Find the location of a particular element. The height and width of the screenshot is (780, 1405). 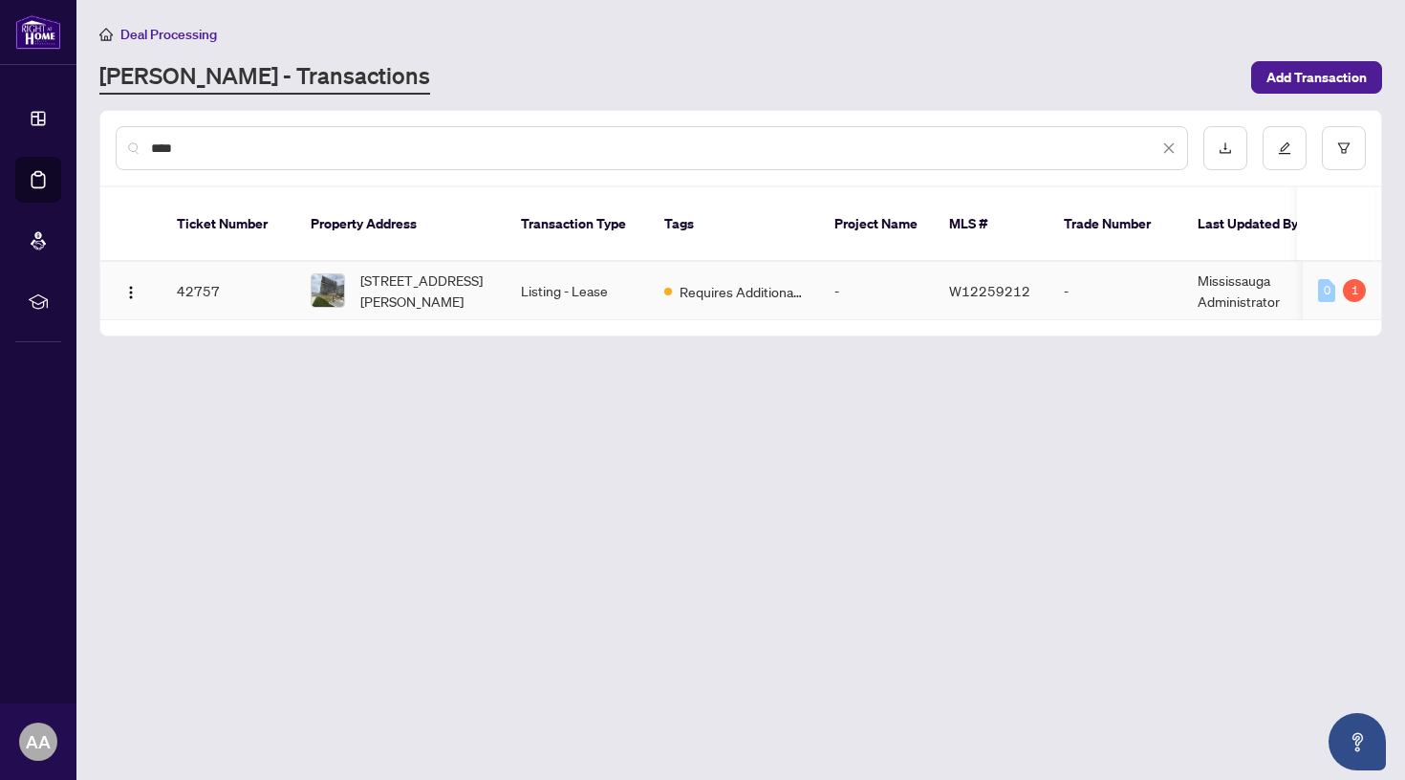

th: Last Updated By is located at coordinates (1254, 225).